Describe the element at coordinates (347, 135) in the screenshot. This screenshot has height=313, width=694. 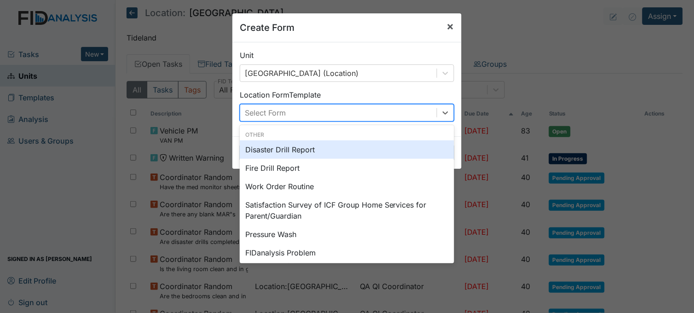
I see `div: Other` at that location.